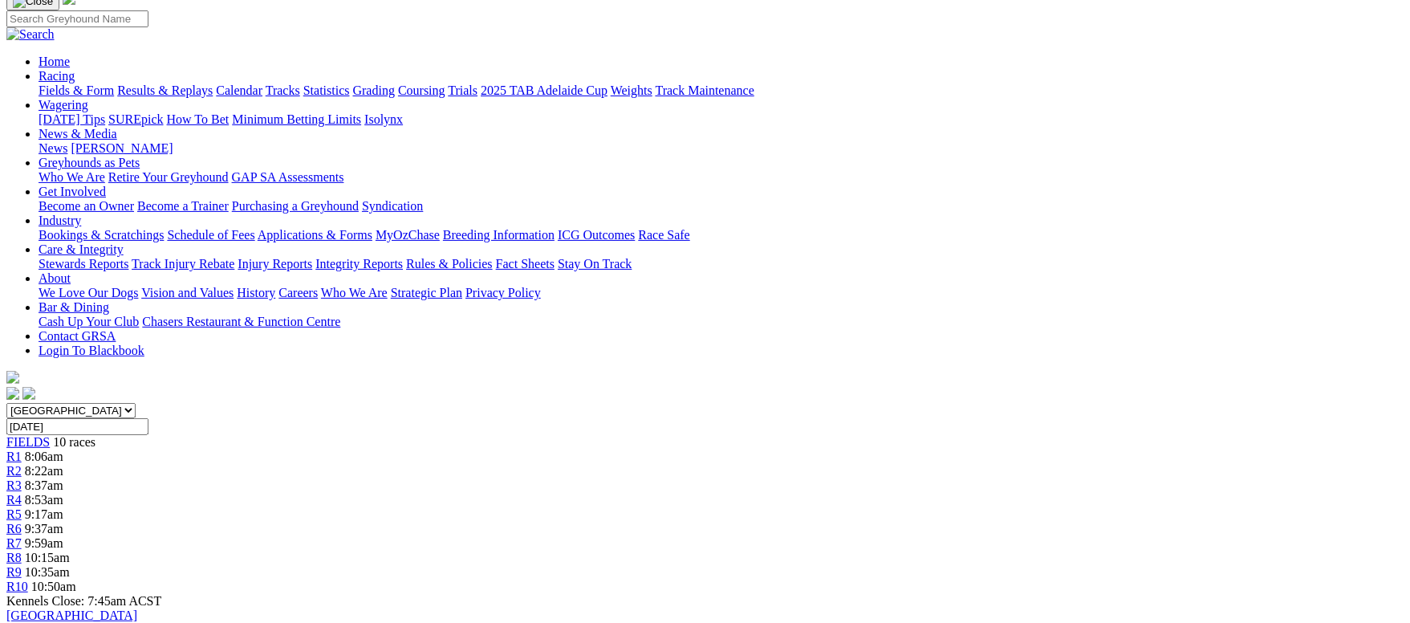  I want to click on div: News & Media, so click(721, 148).